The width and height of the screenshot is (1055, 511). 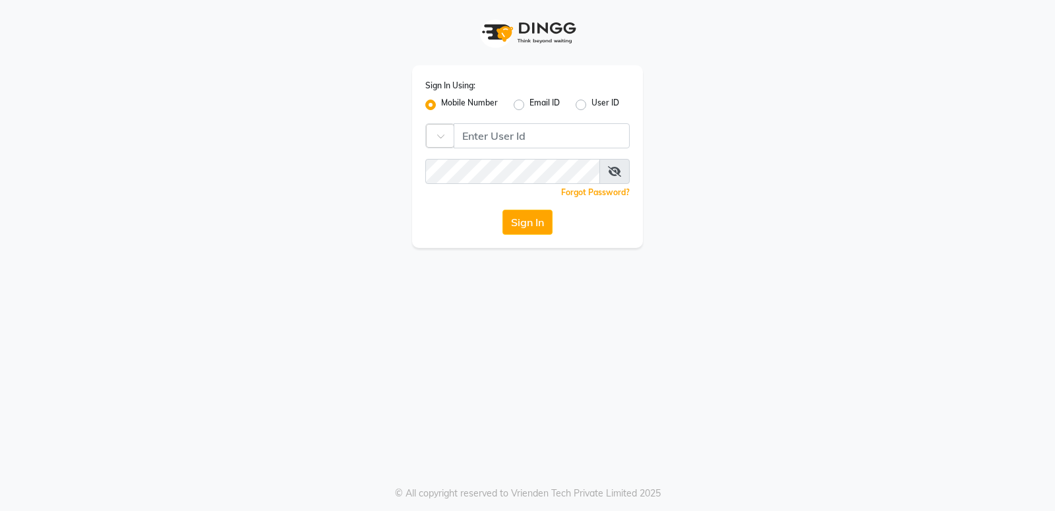 I want to click on label: Mobile Number, so click(x=469, y=105).